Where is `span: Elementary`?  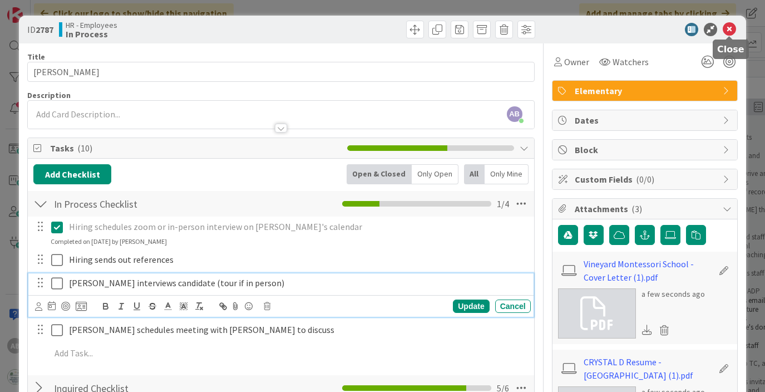 span: Elementary is located at coordinates (646, 91).